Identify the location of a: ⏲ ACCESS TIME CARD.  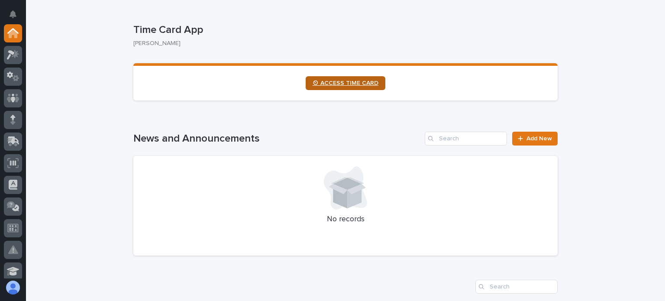
(345, 83).